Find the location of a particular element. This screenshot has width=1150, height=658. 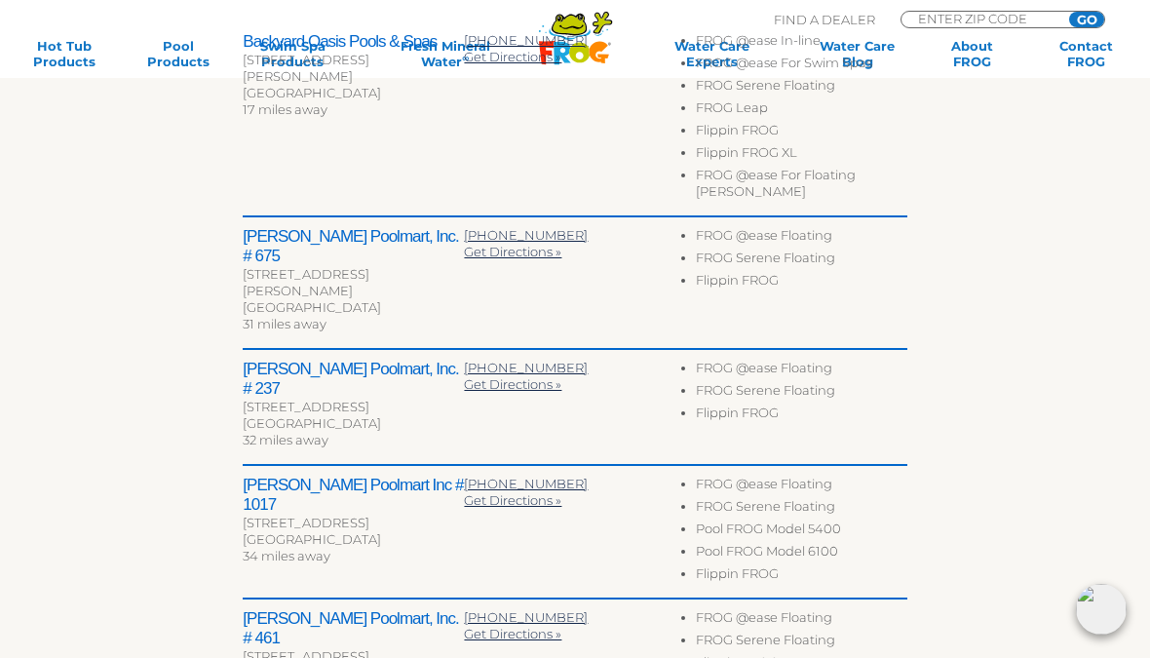

a: AboutFROG is located at coordinates (971, 54).